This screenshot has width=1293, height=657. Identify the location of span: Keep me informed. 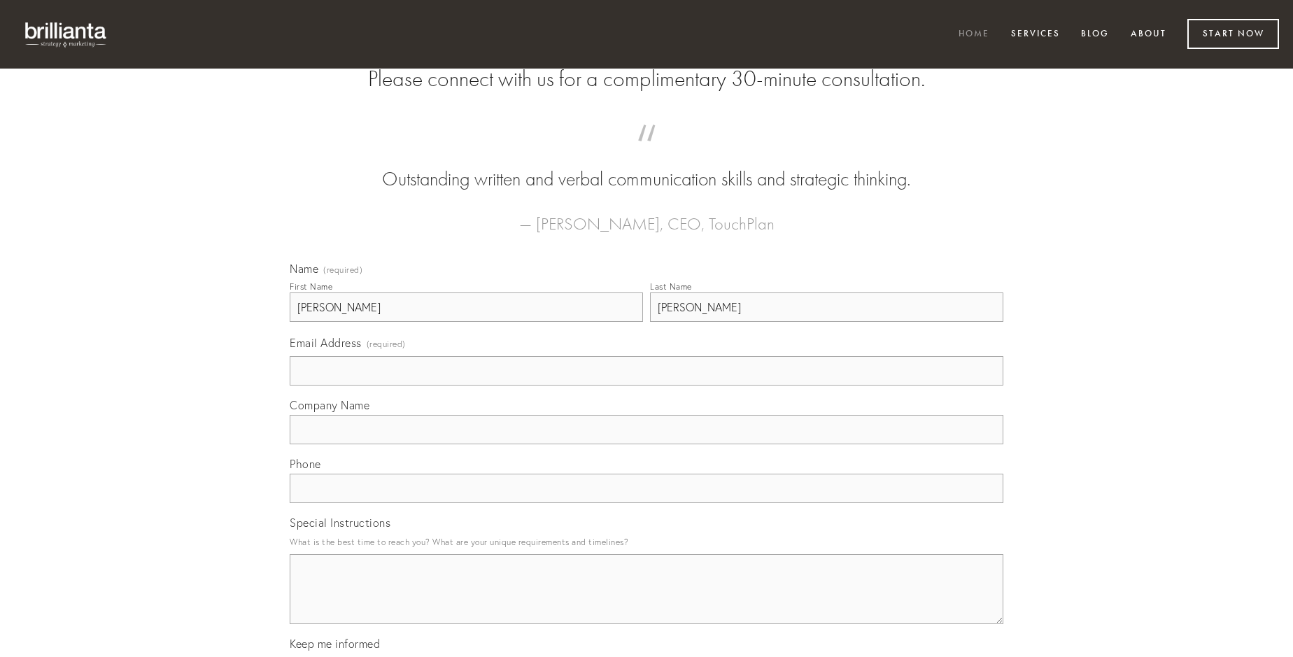
(334, 644).